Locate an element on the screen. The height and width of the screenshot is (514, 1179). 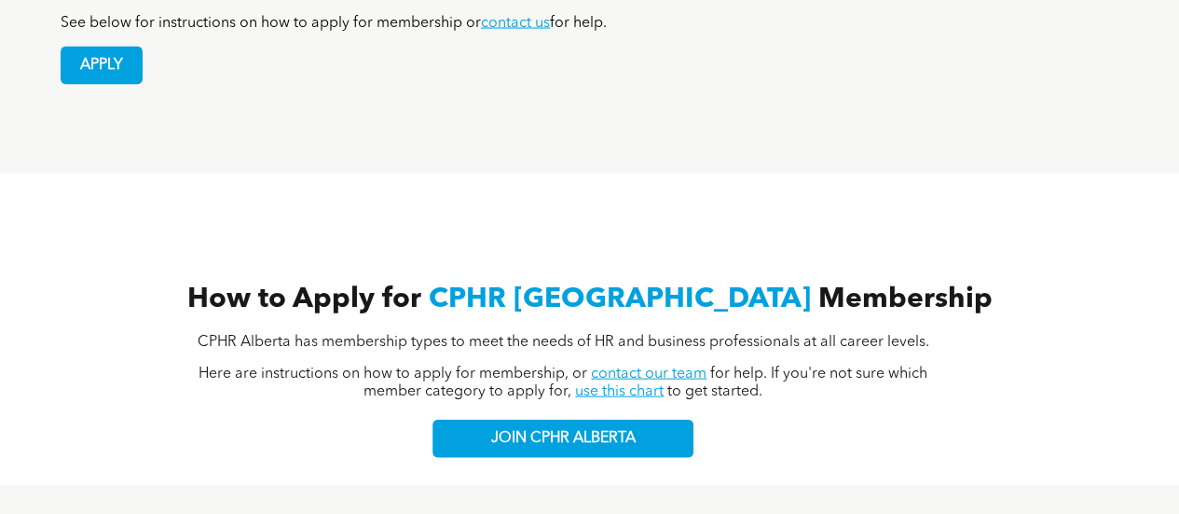
a: use this chart is located at coordinates (619, 391).